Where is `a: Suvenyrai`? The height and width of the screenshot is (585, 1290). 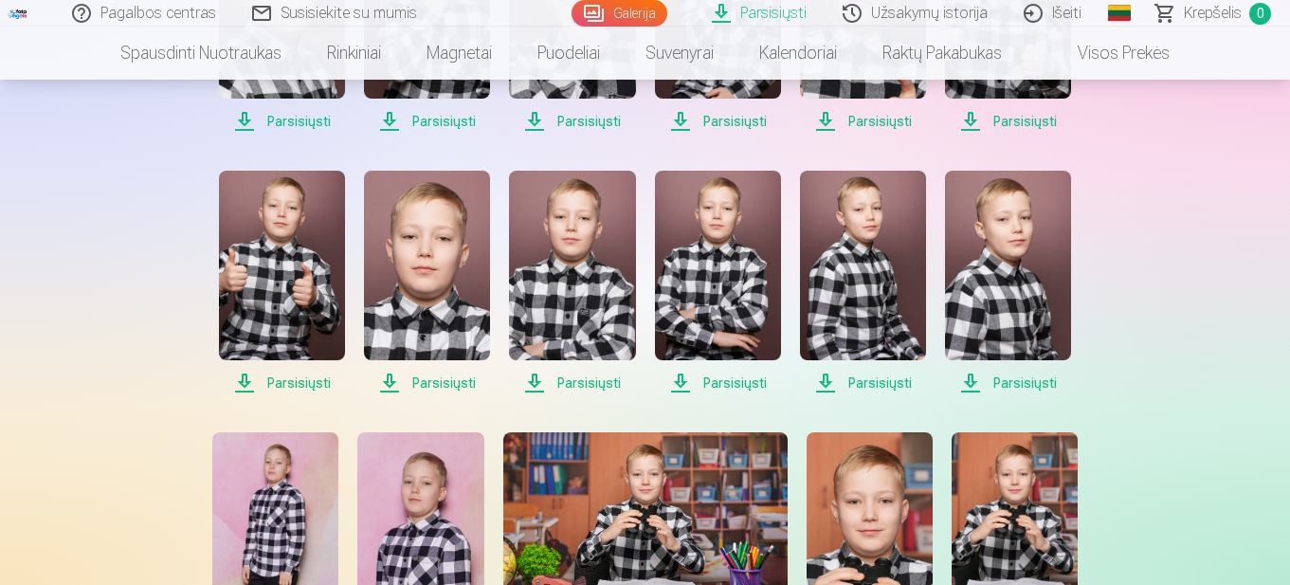 a: Suvenyrai is located at coordinates (680, 53).